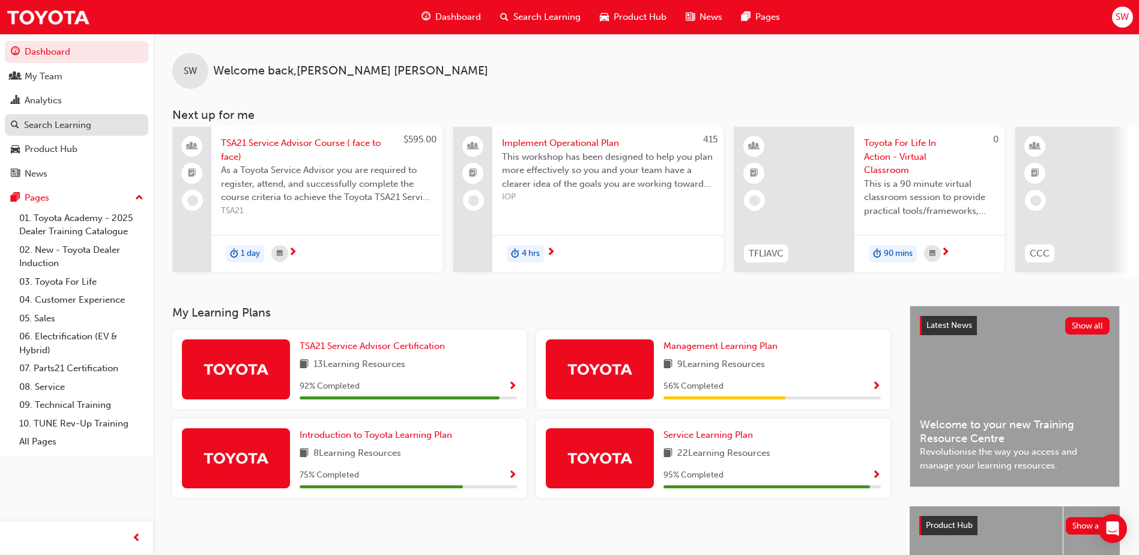 This screenshot has height=555, width=1139. Describe the element at coordinates (761, 17) in the screenshot. I see `a: pages-iconPages` at that location.